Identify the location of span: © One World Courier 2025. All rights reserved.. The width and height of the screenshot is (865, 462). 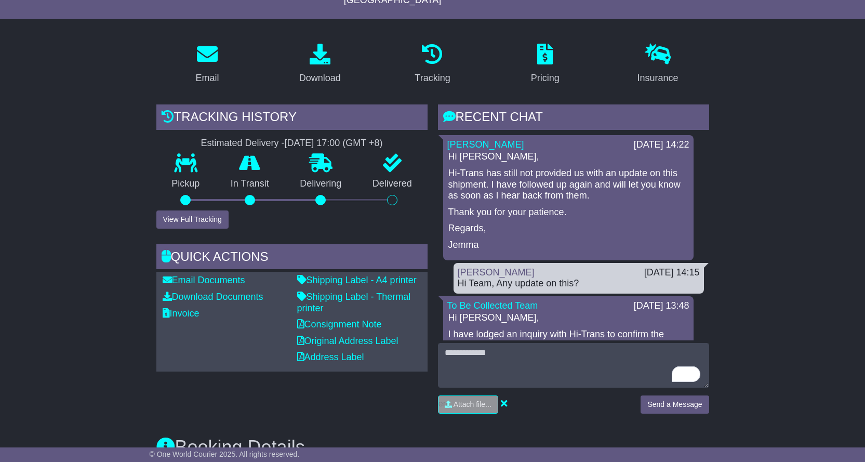
(224, 454).